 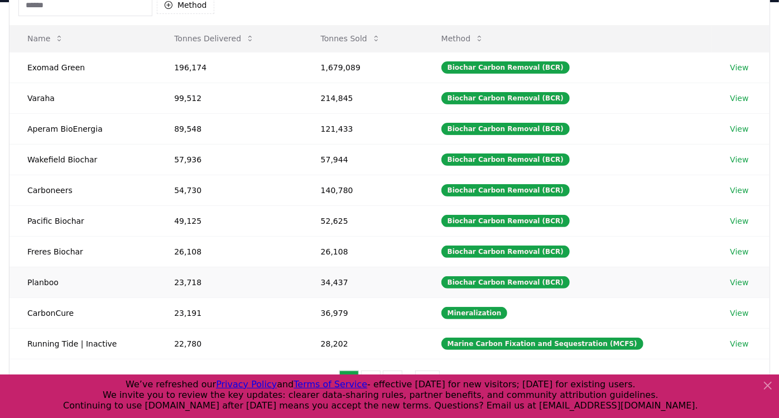 What do you see at coordinates (83, 220) in the screenshot?
I see `td: Pacific Biochar` at bounding box center [83, 220].